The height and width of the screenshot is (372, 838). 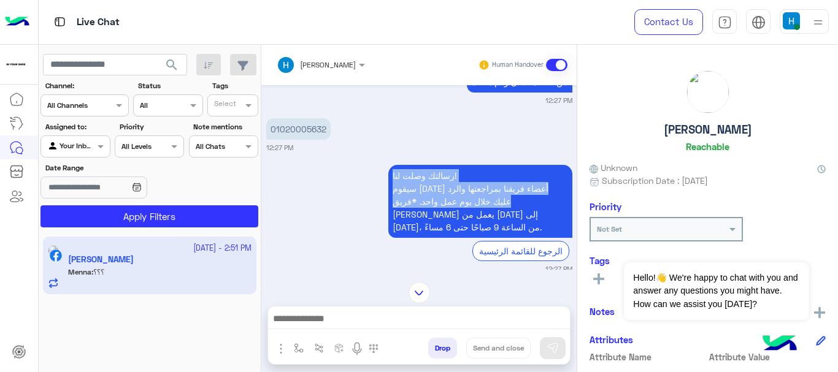 What do you see at coordinates (708, 92) in the screenshot?
I see `img: picture` at bounding box center [708, 92].